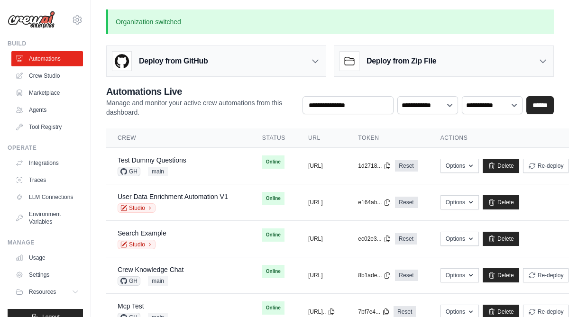 This screenshot has height=317, width=569. What do you see at coordinates (274, 138) in the screenshot?
I see `th: Status` at bounding box center [274, 138].